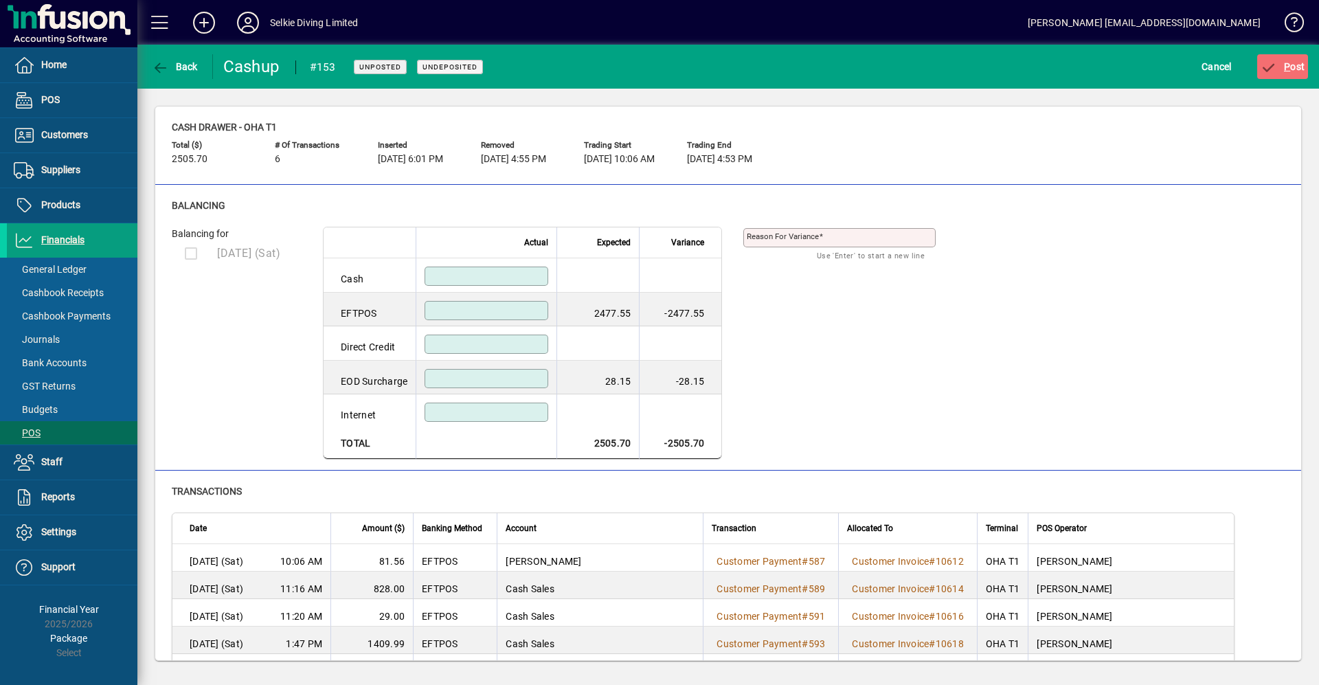 This screenshot has width=1319, height=685. What do you see at coordinates (372, 613) in the screenshot?
I see `td: 29.00` at bounding box center [372, 613].